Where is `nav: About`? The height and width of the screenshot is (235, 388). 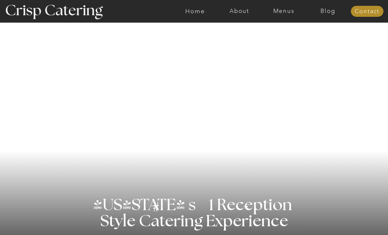
nav: About is located at coordinates (240, 11).